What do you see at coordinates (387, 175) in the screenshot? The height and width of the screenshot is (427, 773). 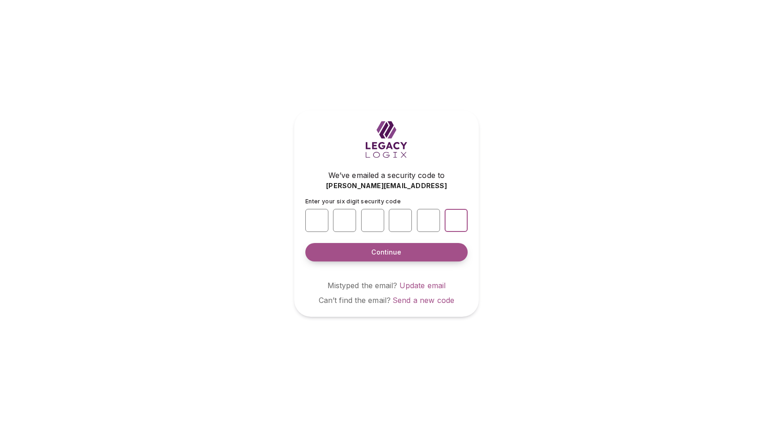 I see `span: We’ve emailed a security code to` at bounding box center [387, 175].